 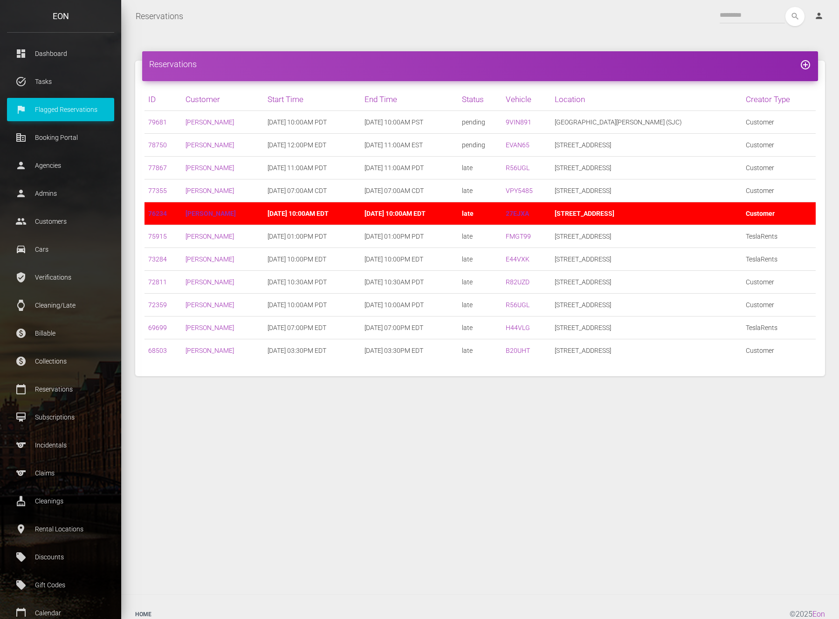 I want to click on a: sports Claims, so click(x=61, y=473).